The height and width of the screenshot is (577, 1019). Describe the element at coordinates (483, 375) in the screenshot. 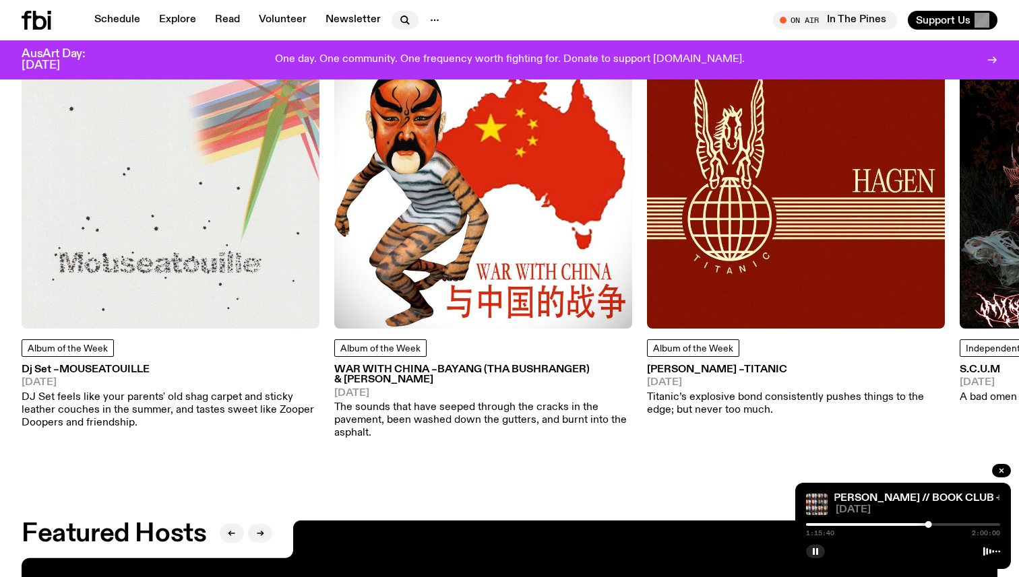

I see `h3: WAR WITH CHINA –` at that location.